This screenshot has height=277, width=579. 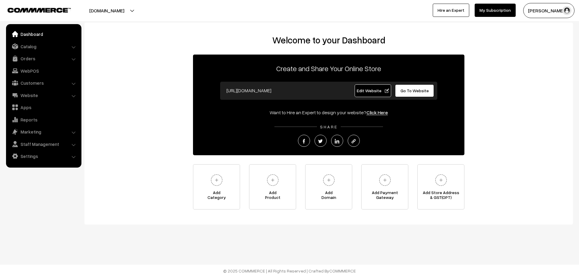 I want to click on a: Apps, so click(x=43, y=107).